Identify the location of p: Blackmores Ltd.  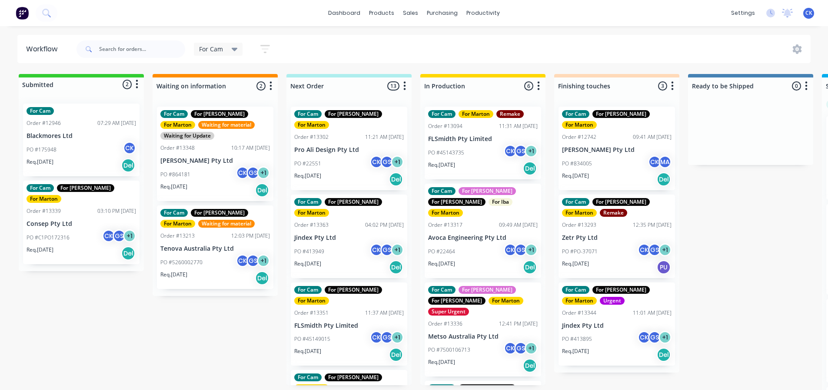
(81, 136).